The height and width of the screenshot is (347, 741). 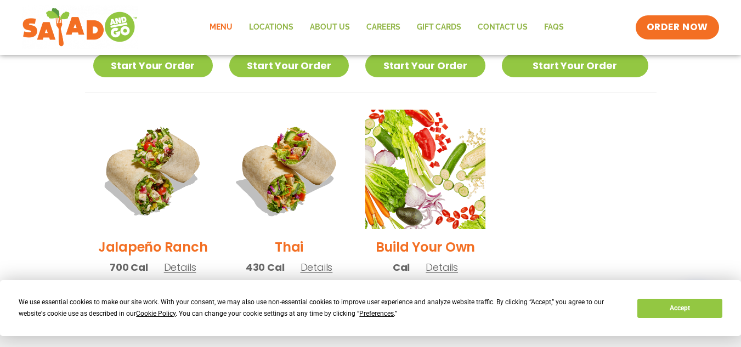 What do you see at coordinates (289, 247) in the screenshot?
I see `h2: Thai` at bounding box center [289, 247].